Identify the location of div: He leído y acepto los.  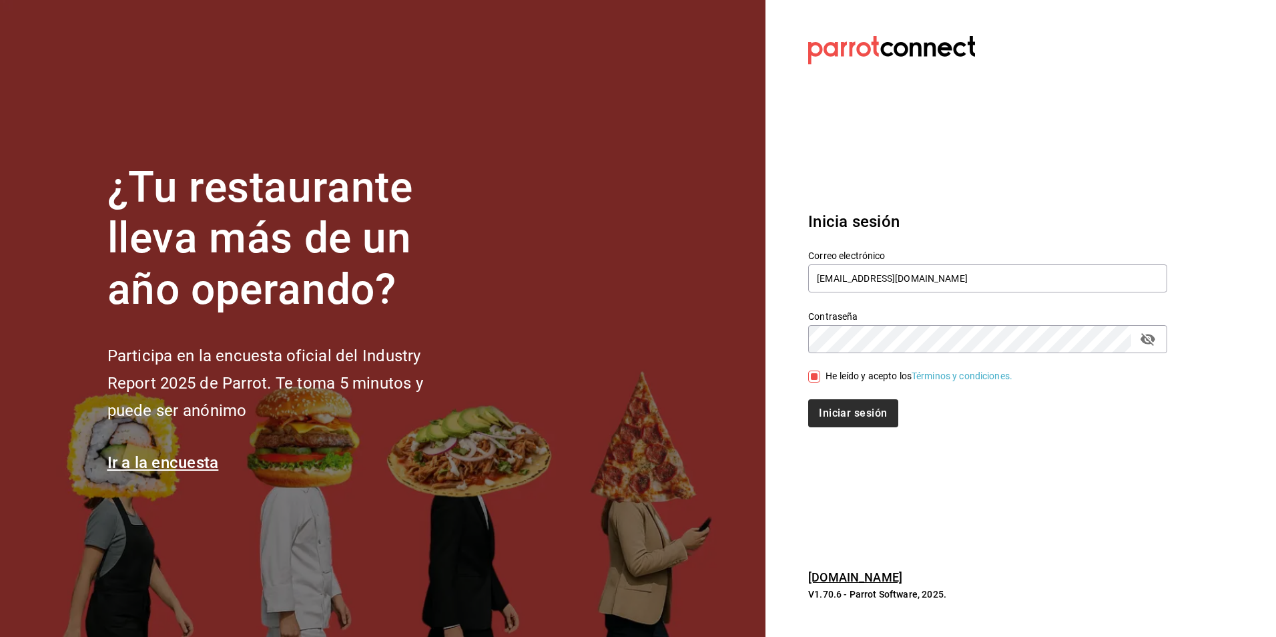
(919, 376).